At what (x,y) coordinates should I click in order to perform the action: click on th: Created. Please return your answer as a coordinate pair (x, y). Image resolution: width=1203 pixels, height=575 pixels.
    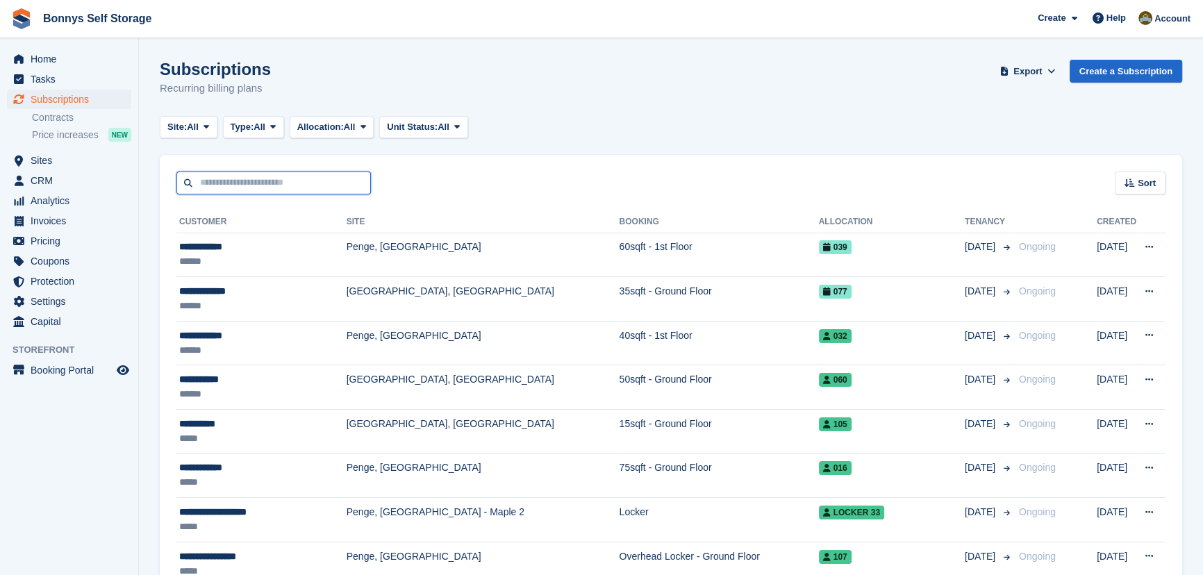
    Looking at the image, I should click on (1116, 222).